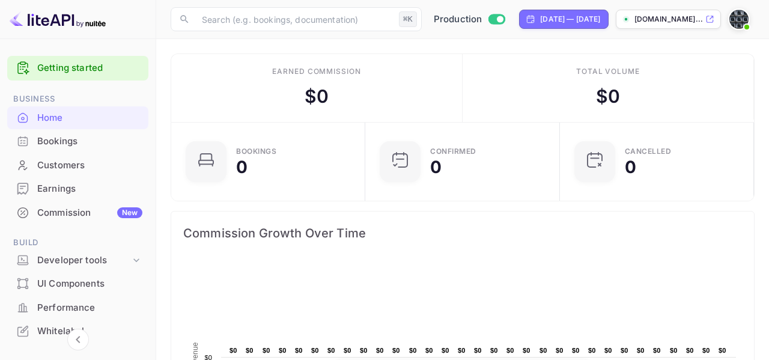 This screenshot has width=769, height=360. I want to click on img: Molefi Rampai, so click(739, 19).